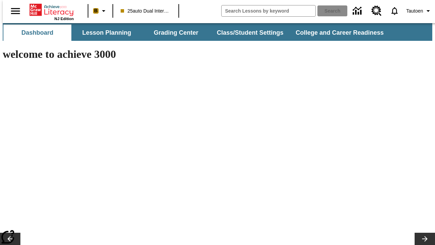 This screenshot has width=435, height=245. Describe the element at coordinates (250, 33) in the screenshot. I see `button: Class/Student Settings` at that location.